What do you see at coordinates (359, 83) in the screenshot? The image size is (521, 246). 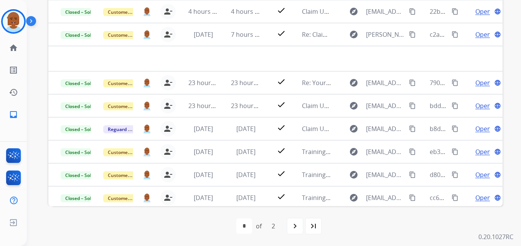 I see `span: Re: Your Extend claim is being reviewed` at bounding box center [359, 83].